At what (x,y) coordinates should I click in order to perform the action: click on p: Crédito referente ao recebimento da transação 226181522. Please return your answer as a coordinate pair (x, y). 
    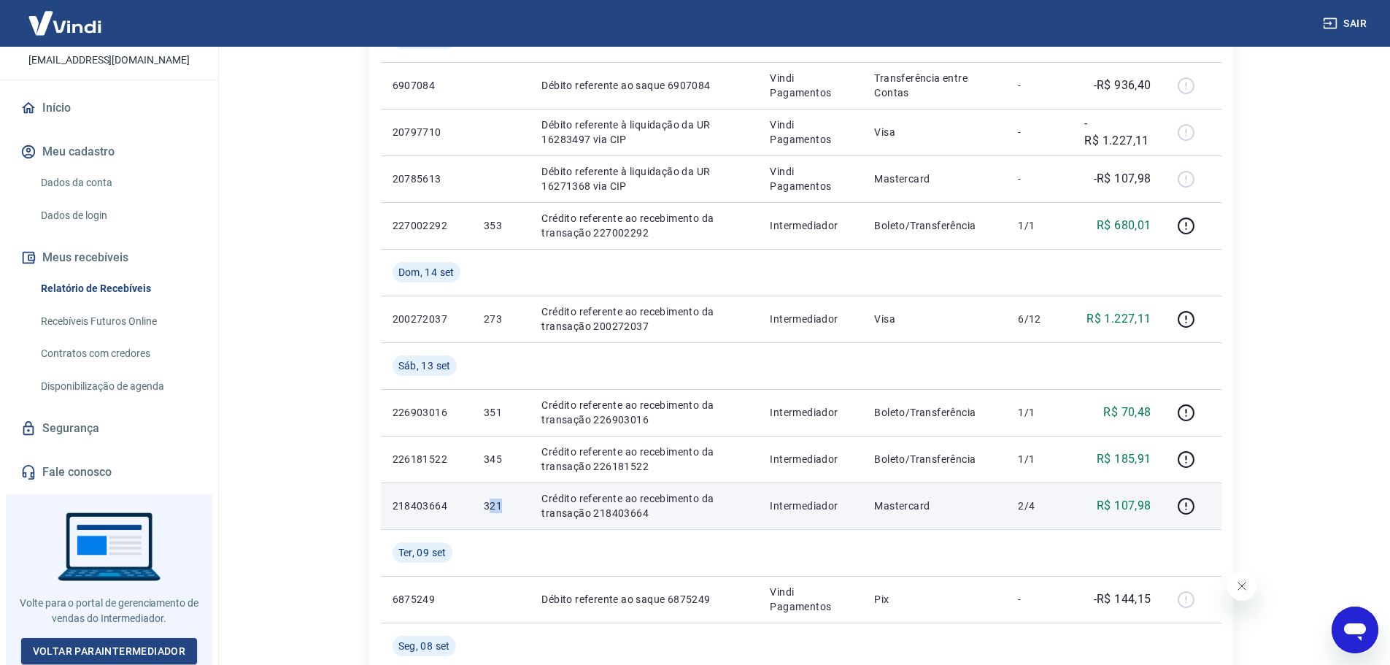
    Looking at the image, I should click on (643, 459).